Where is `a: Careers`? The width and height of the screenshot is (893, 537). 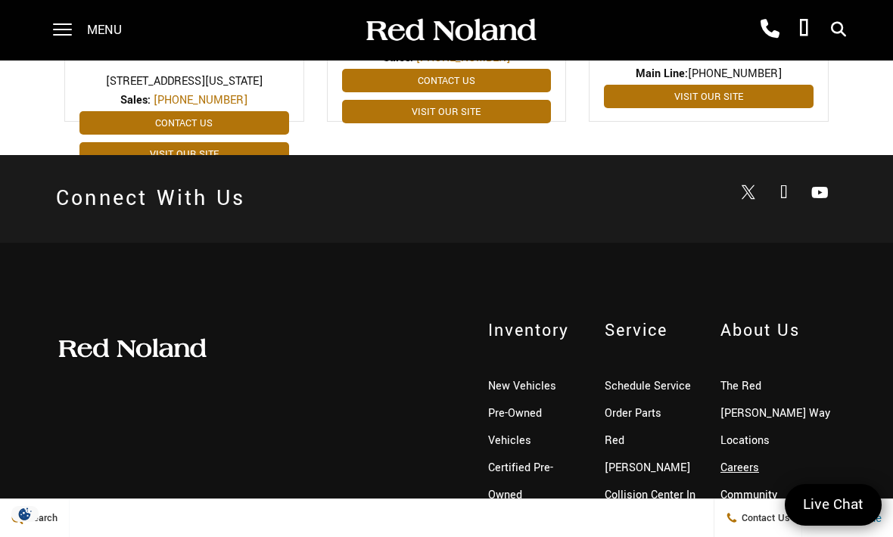
a: Careers is located at coordinates (739, 468).